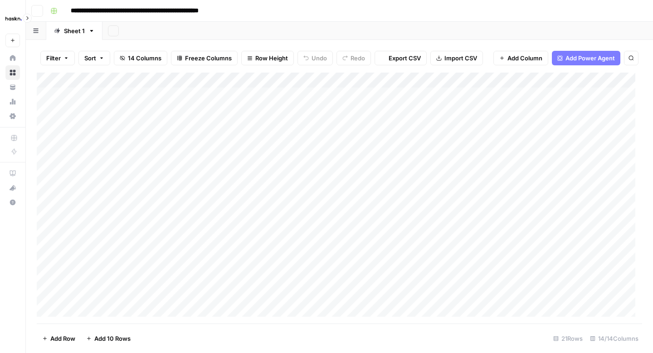 The width and height of the screenshot is (653, 353). I want to click on span: Undo, so click(319, 58).